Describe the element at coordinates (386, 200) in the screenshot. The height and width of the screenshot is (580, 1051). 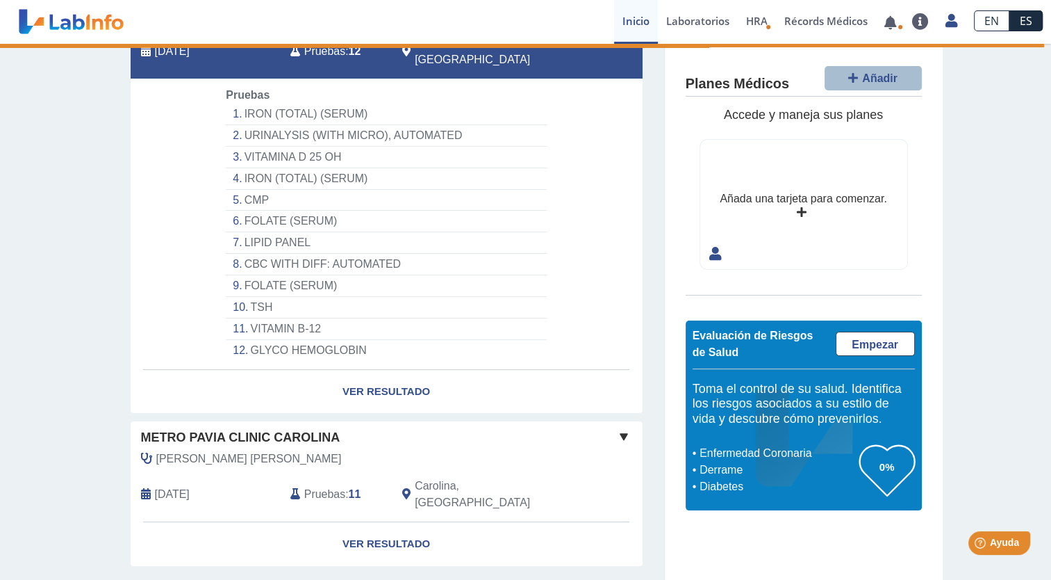
I see `li: CMP` at that location.